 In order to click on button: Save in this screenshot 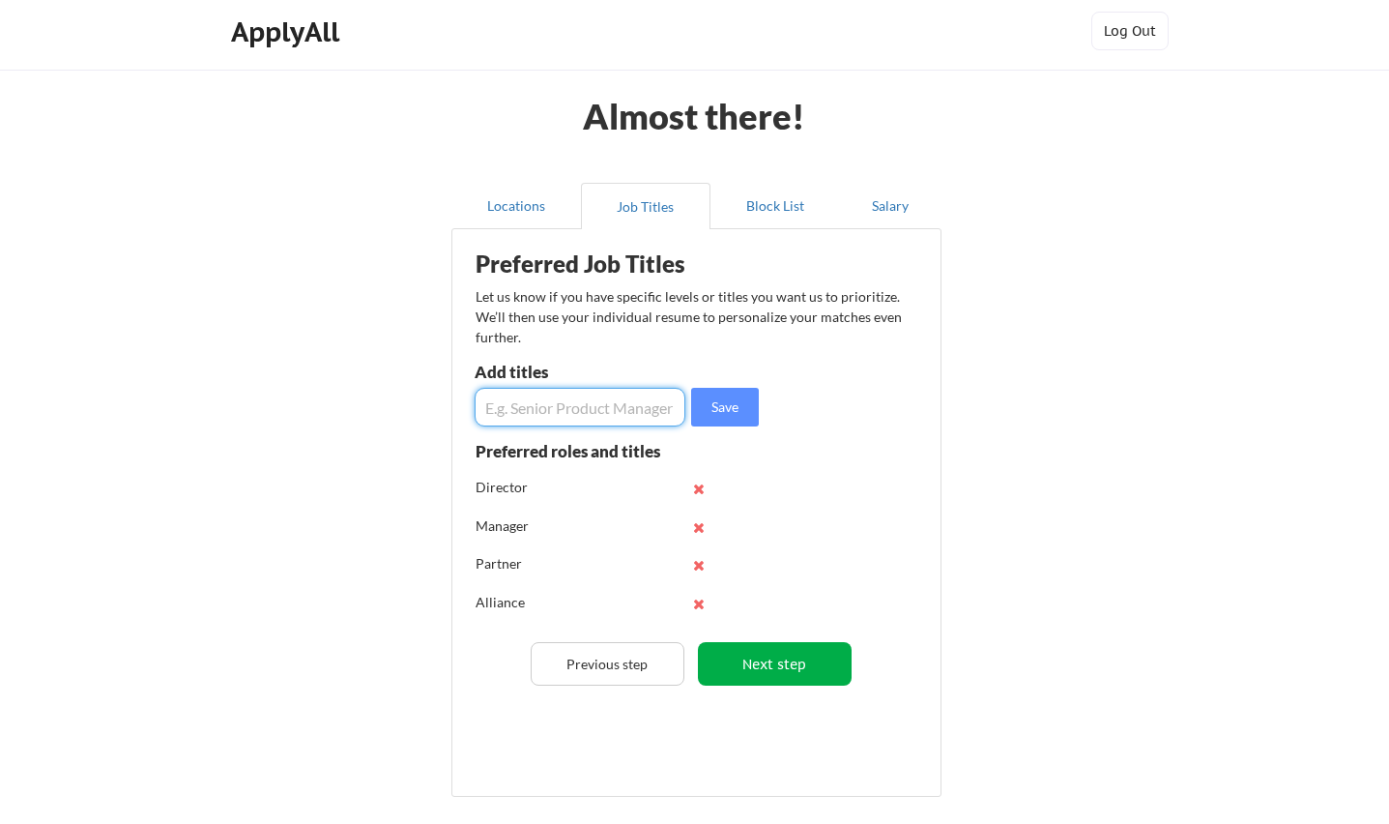, I will do `click(725, 407)`.